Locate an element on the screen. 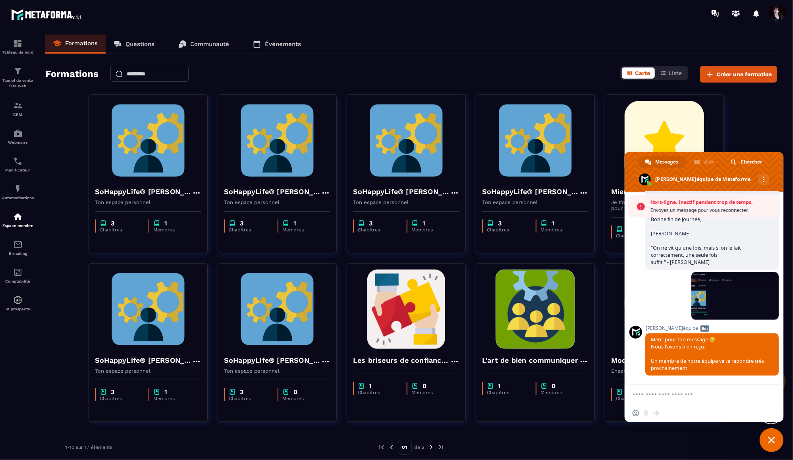  a: automationsautomationsEspace membre is located at coordinates (18, 220).